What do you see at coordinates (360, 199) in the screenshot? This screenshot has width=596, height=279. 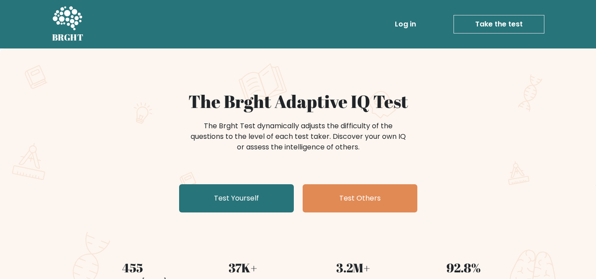 I see `a: Test Others` at bounding box center [360, 199].